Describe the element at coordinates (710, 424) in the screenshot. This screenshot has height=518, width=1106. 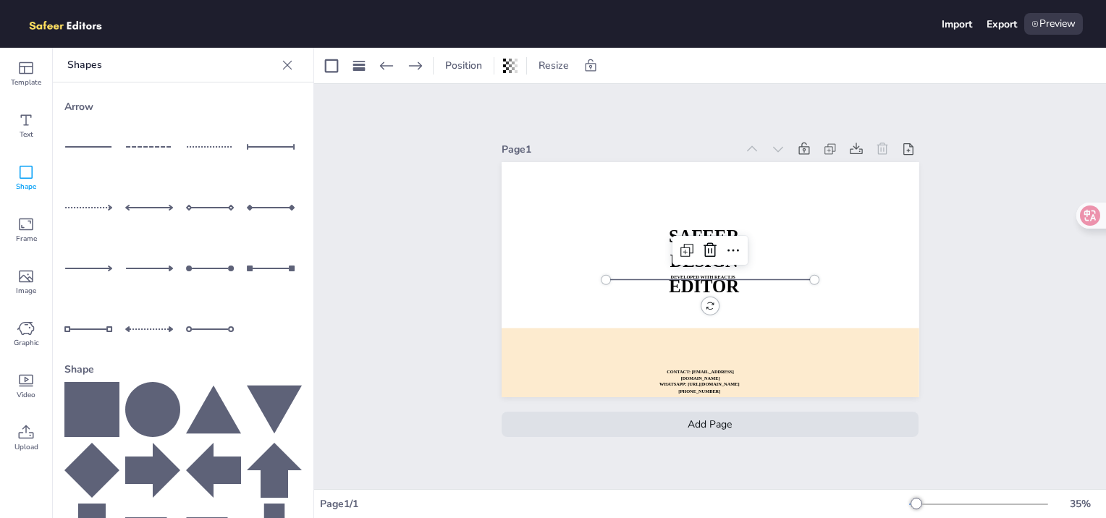
I see `div: Add Page` at that location.